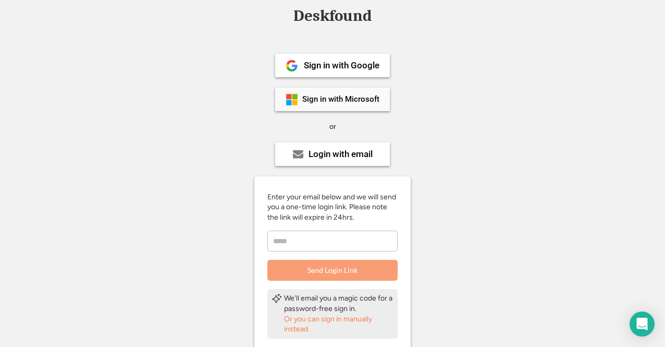 This screenshot has height=347, width=665. What do you see at coordinates (332, 270) in the screenshot?
I see `button: Send Login Link` at bounding box center [332, 270].